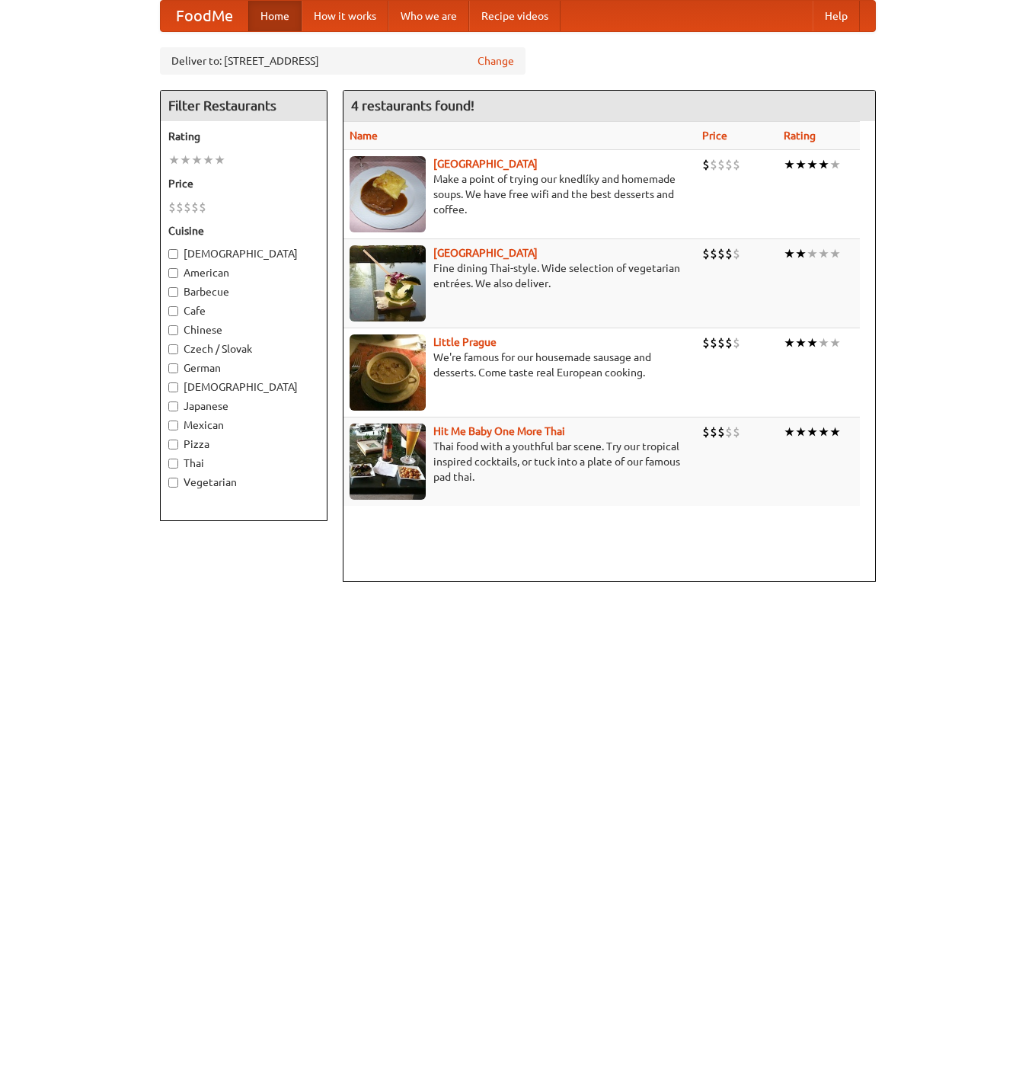 Image resolution: width=1035 pixels, height=1078 pixels. What do you see at coordinates (244, 311) in the screenshot?
I see `label: Cafe` at bounding box center [244, 311].